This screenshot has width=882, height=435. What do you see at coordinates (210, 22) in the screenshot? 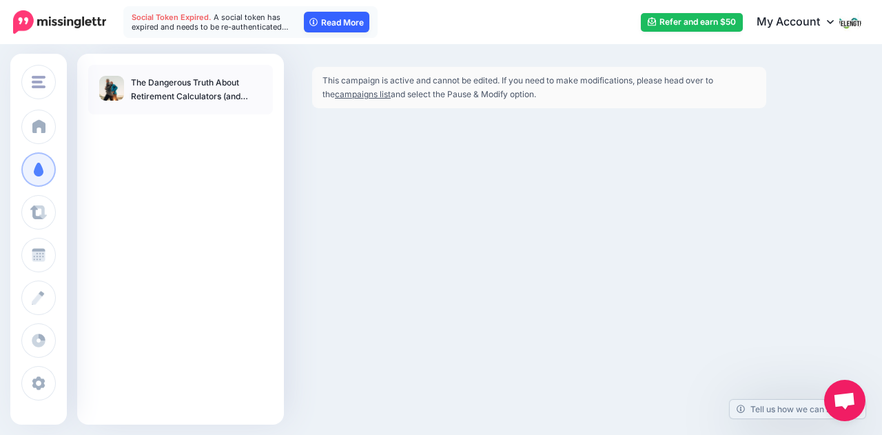
I see `span: A social token has expired and needs to be re-authenticated…` at bounding box center [210, 22].